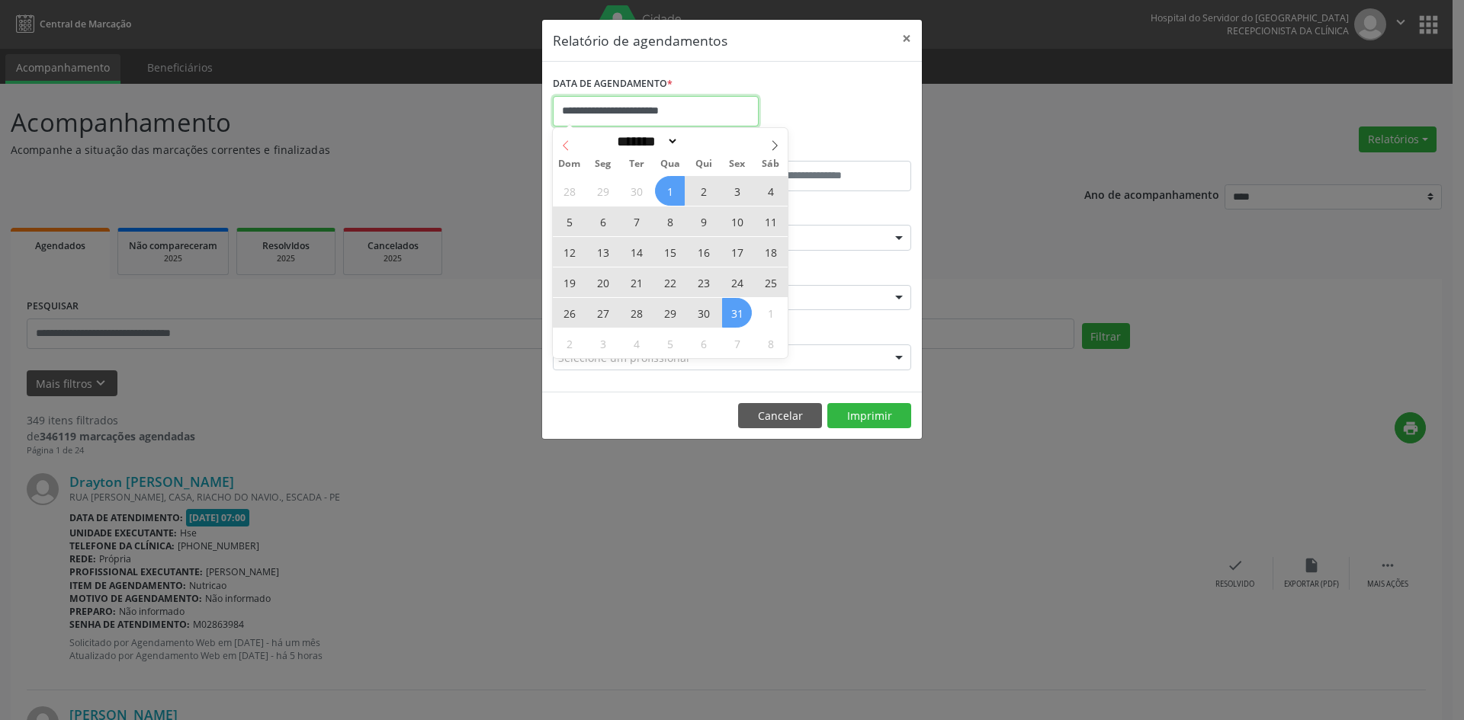  I want to click on span: Outubro 9, 2025, so click(703, 221).